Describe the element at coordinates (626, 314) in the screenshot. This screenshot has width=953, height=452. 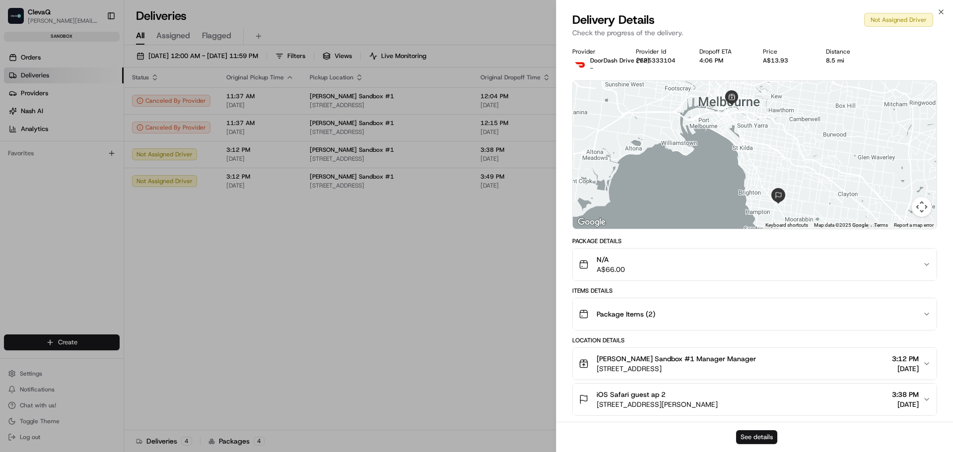
I see `span: Package Items ( 2 )` at that location.